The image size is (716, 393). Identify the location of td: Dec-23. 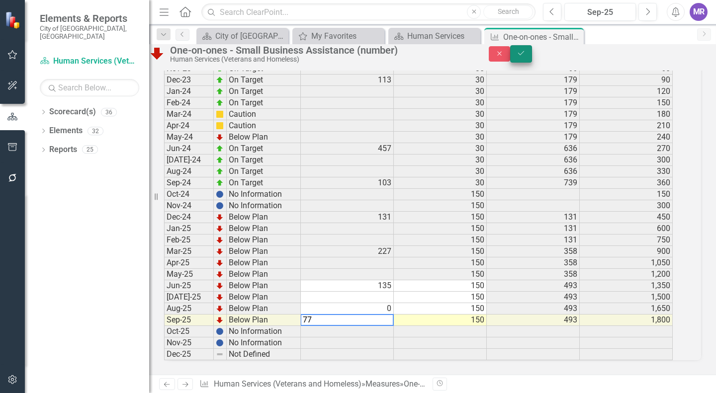
(189, 80).